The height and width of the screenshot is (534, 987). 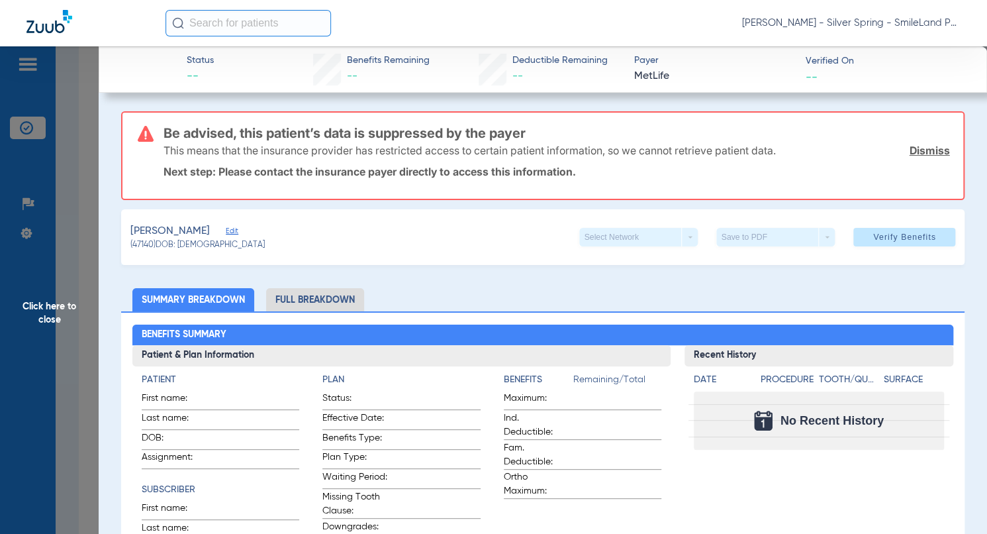 I want to click on span: Effective Date:, so click(x=355, y=420).